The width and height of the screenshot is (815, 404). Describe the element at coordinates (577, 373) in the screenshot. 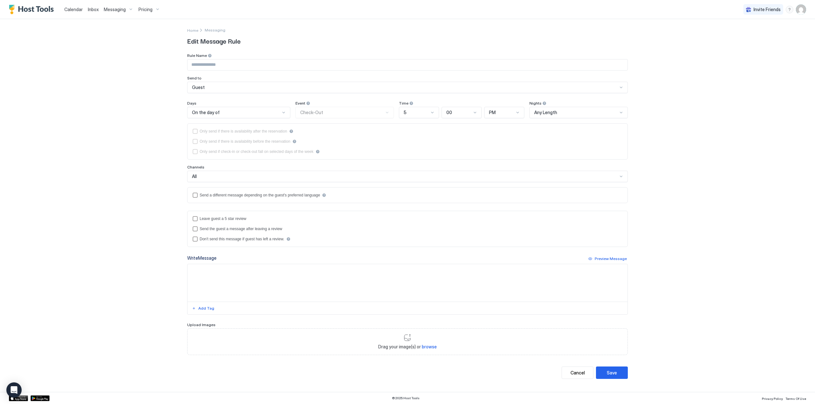

I see `div: Cancel` at that location.